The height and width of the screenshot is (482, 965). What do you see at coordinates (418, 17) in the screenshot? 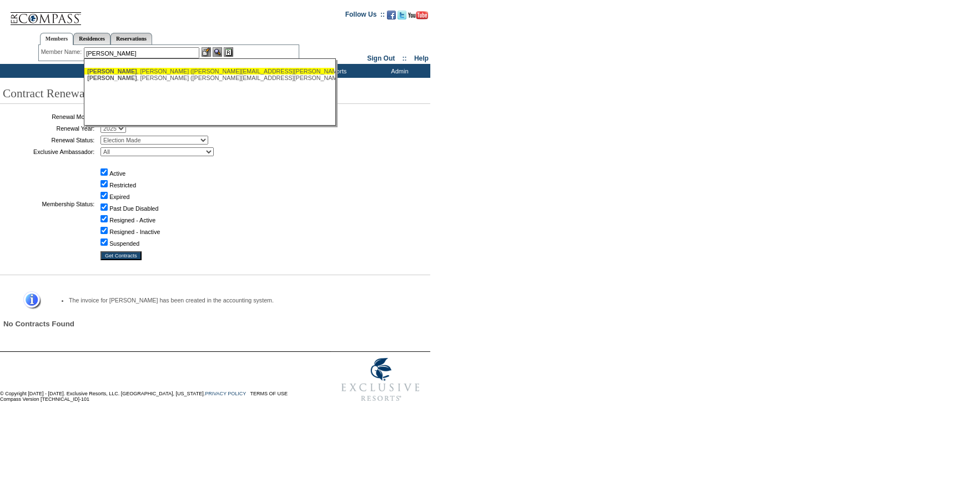
I see `a: Subscribe to our YouTube Channel` at bounding box center [418, 17].